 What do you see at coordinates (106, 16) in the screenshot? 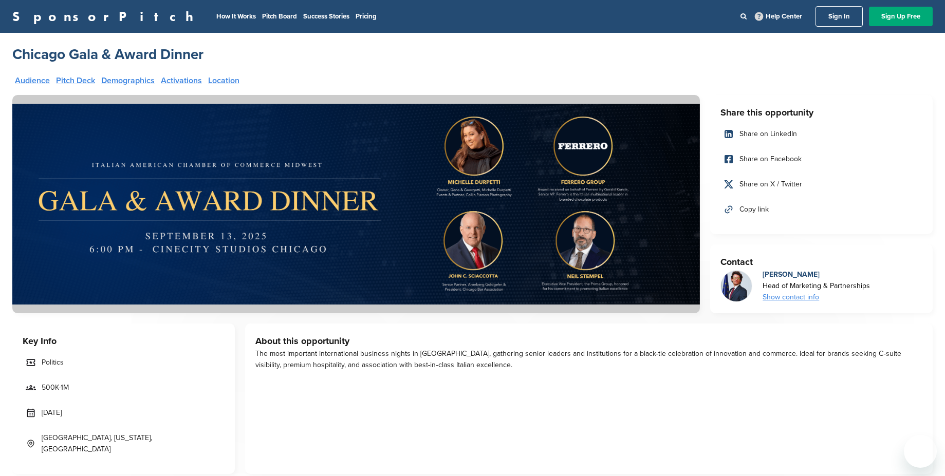
I see `a: SponsorPitch` at bounding box center [106, 16].